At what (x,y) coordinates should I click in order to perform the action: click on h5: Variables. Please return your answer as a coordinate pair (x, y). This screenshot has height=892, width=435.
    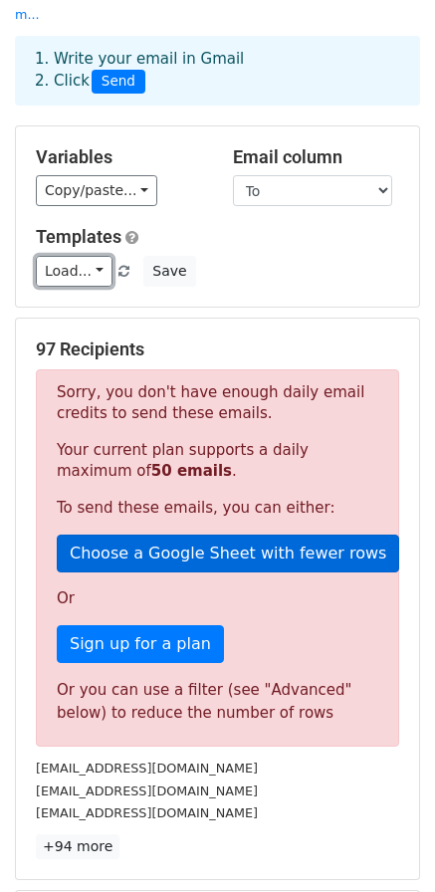
    Looking at the image, I should click on (119, 157).